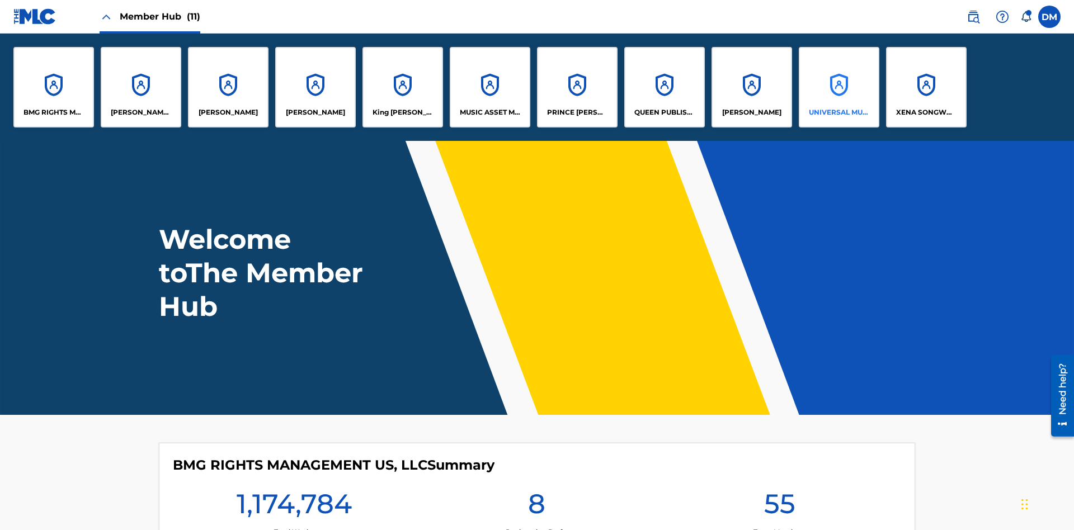 This screenshot has width=1074, height=530. What do you see at coordinates (839, 112) in the screenshot?
I see `p: UNIVERSAL MUSIC PUB GROUP` at bounding box center [839, 112].